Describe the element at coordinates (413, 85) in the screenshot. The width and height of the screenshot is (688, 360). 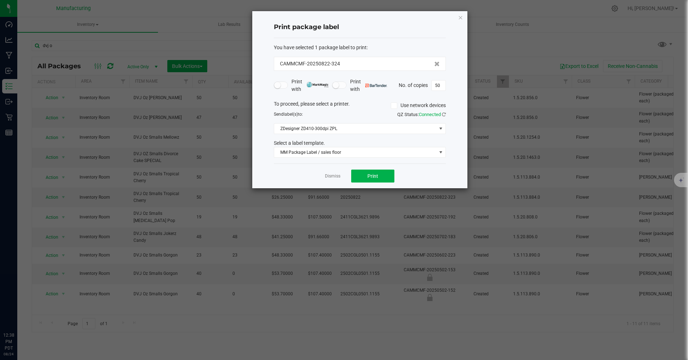
I see `span: No. of copies` at that location.